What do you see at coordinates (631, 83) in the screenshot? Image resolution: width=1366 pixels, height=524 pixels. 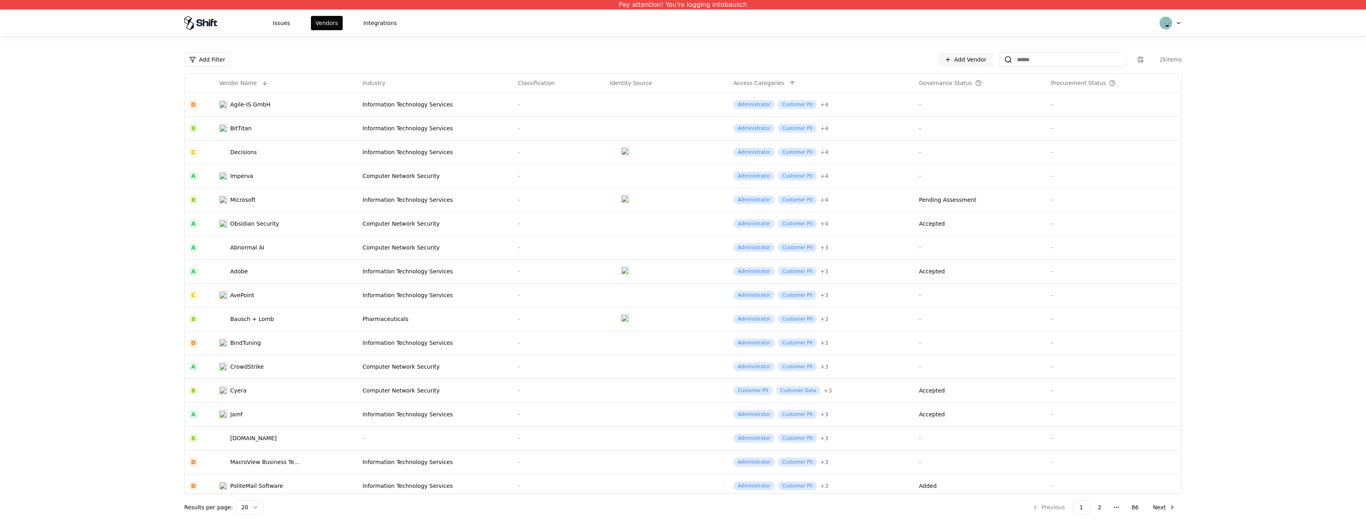 I see `div: Identity Source` at bounding box center [631, 83].